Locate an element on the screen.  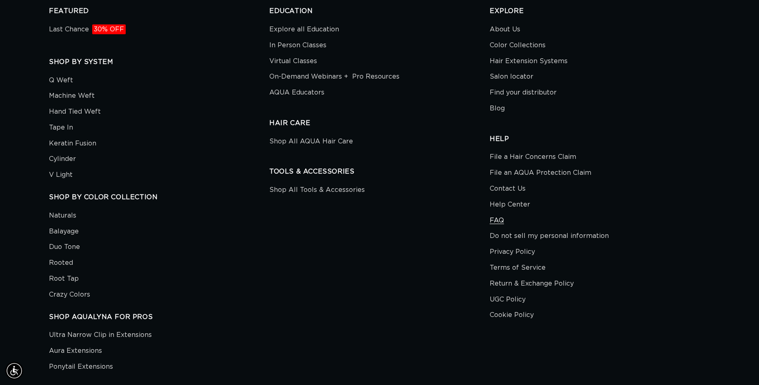
a: Duo Tone is located at coordinates (64, 247).